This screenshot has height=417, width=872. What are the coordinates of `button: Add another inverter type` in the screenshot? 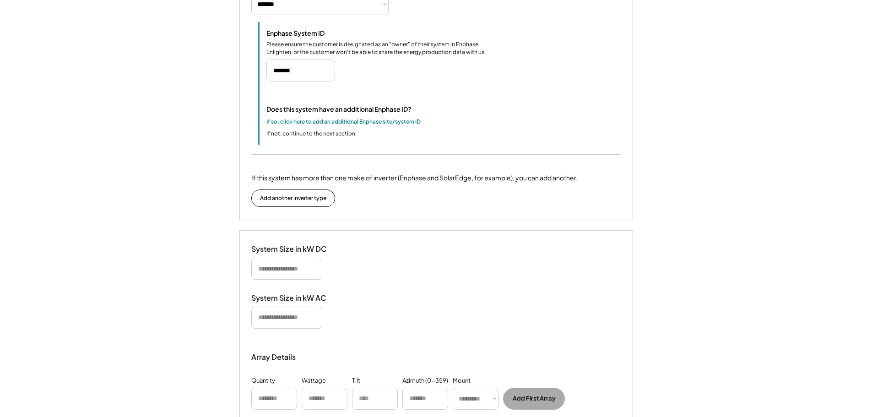 It's located at (293, 198).